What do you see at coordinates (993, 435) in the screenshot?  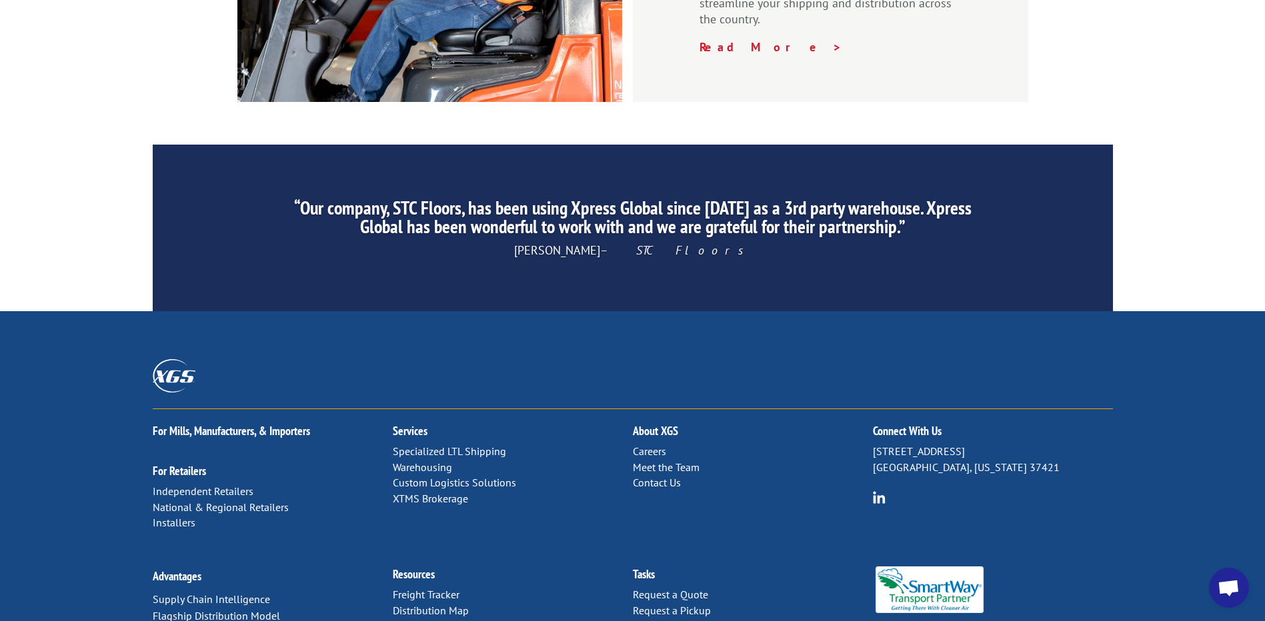 I see `h2: Connect With Us` at bounding box center [993, 435].